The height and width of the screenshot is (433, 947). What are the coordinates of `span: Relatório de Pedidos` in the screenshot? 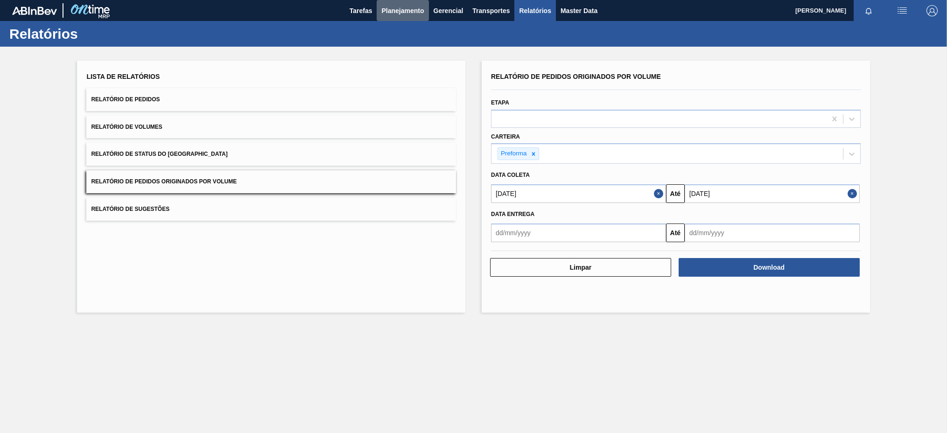 It's located at (125, 99).